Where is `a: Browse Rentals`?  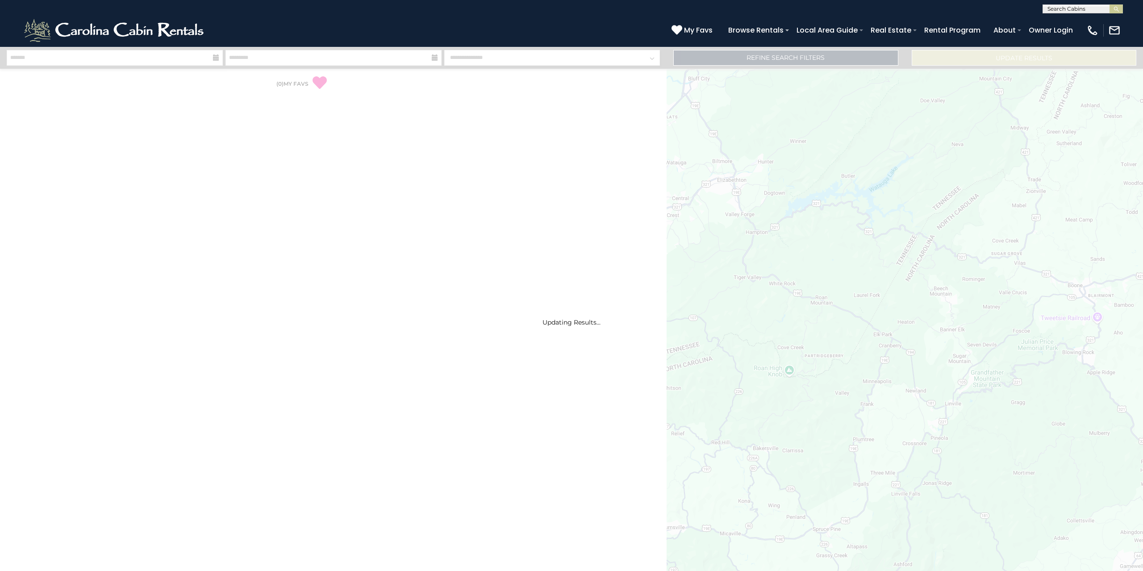 a: Browse Rentals is located at coordinates (756, 30).